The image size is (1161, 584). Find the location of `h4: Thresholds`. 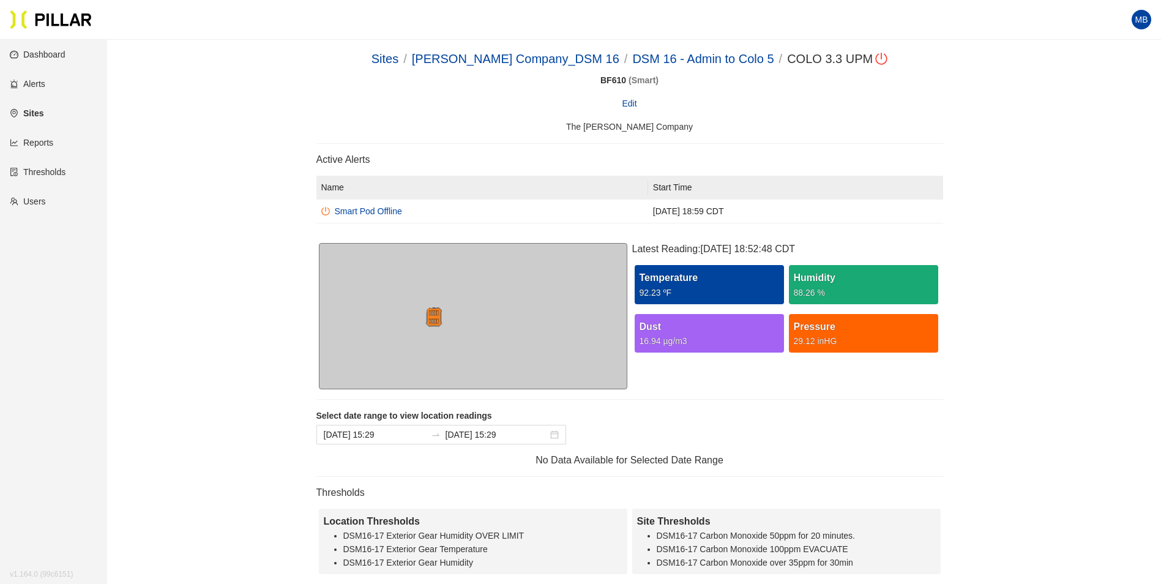

h4: Thresholds is located at coordinates (630, 493).